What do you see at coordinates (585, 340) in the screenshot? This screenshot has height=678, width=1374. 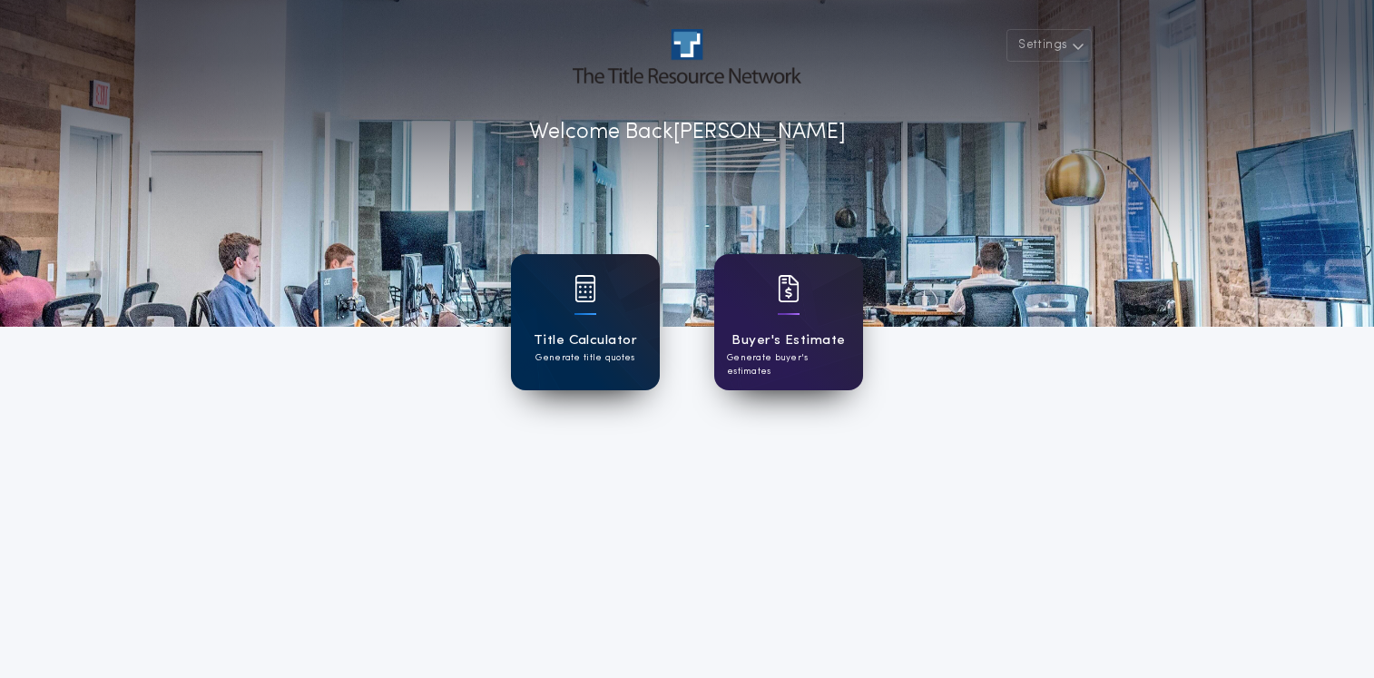 I see `h1: Title Calculator` at bounding box center [585, 340].